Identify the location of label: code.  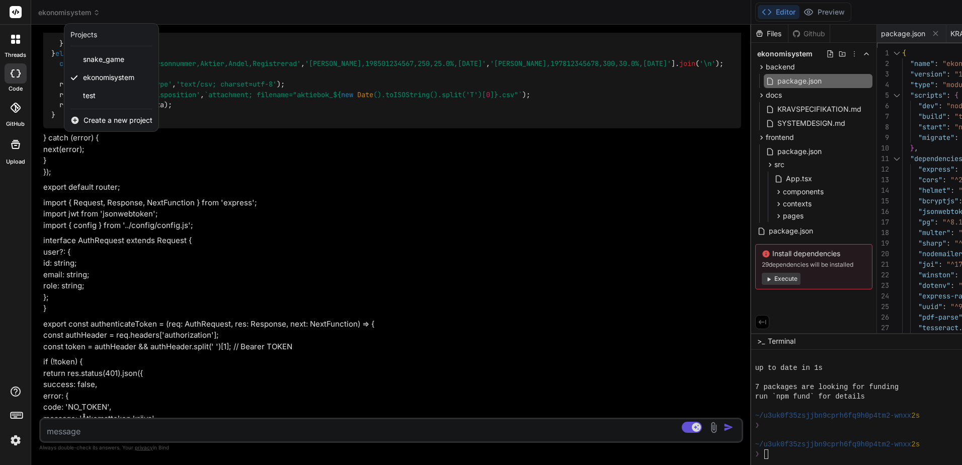
(16, 89).